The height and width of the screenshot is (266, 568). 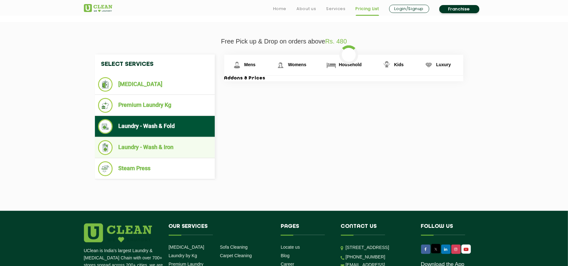 I want to click on a: About us, so click(x=306, y=9).